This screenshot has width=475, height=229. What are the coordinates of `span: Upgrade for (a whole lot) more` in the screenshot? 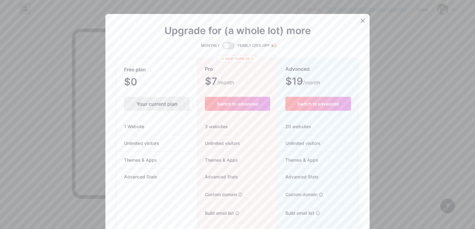 It's located at (238, 31).